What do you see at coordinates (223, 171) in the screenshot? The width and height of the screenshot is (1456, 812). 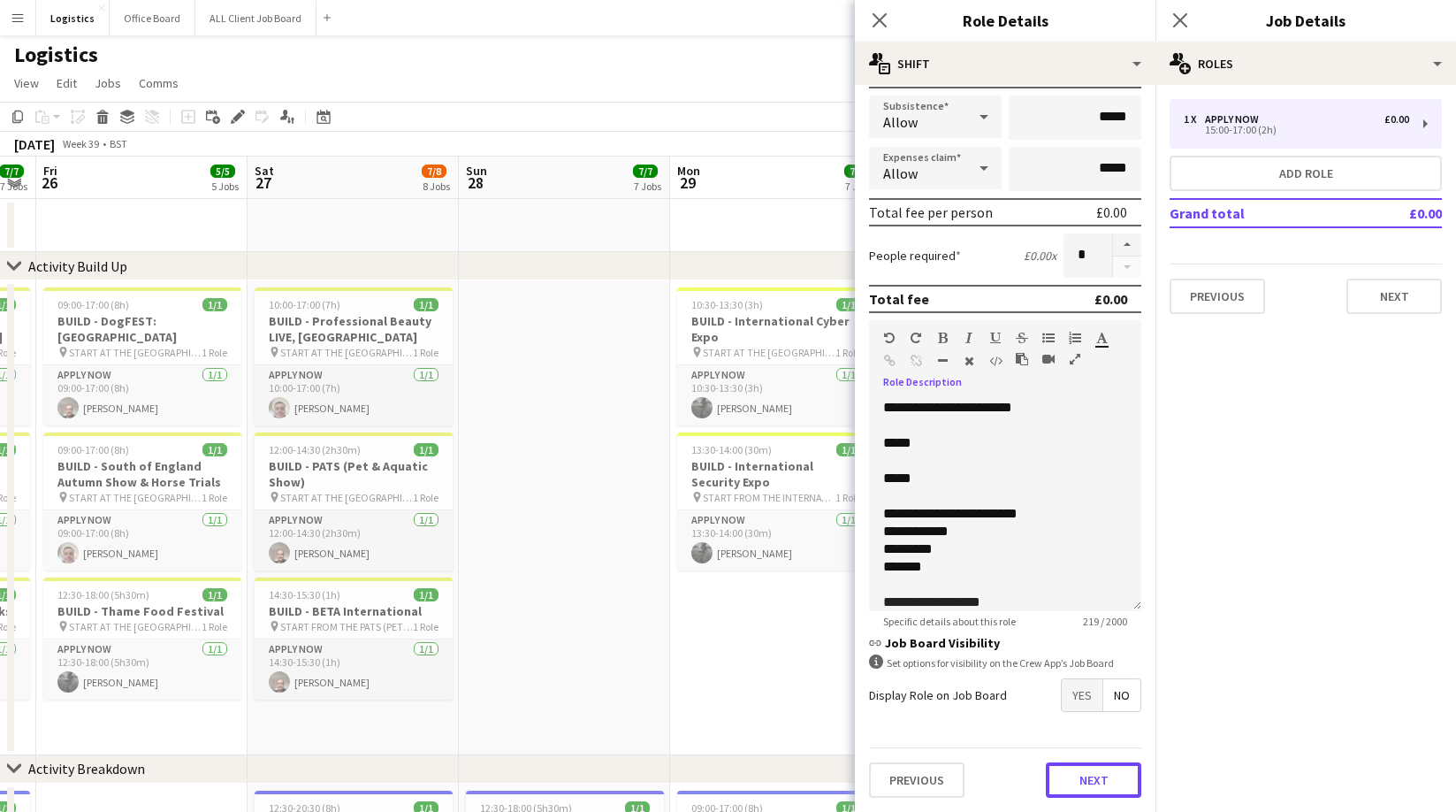 I see `span: 5/5` at bounding box center [223, 171].